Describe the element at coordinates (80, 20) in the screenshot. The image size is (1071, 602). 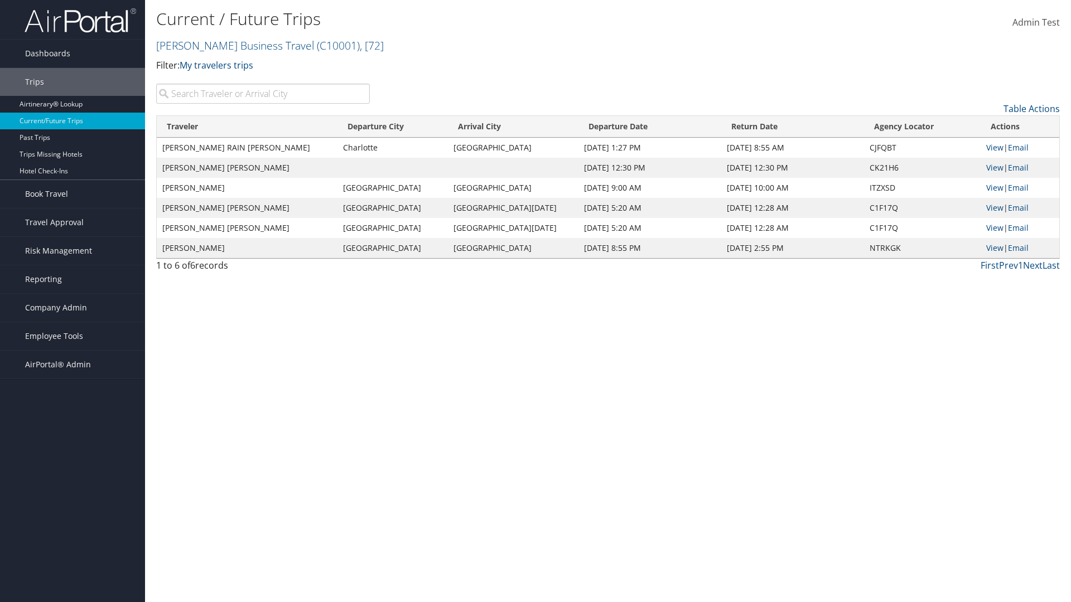
I see `img: airportal-logo.png` at that location.